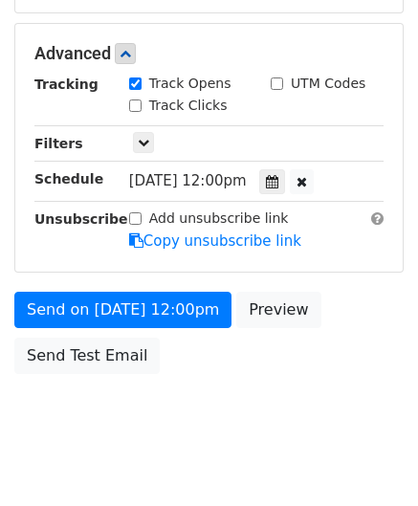 The height and width of the screenshot is (506, 418). Describe the element at coordinates (81, 219) in the screenshot. I see `strong: Unsubscribe` at that location.